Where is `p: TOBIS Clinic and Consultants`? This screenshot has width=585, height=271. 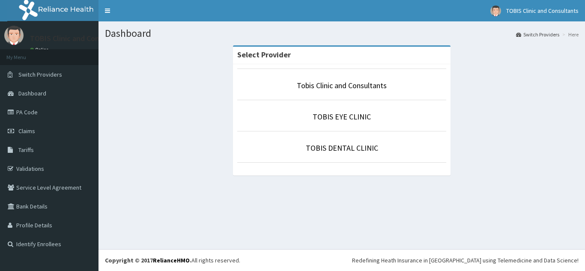 p: TOBIS Clinic and Consultants is located at coordinates (78, 39).